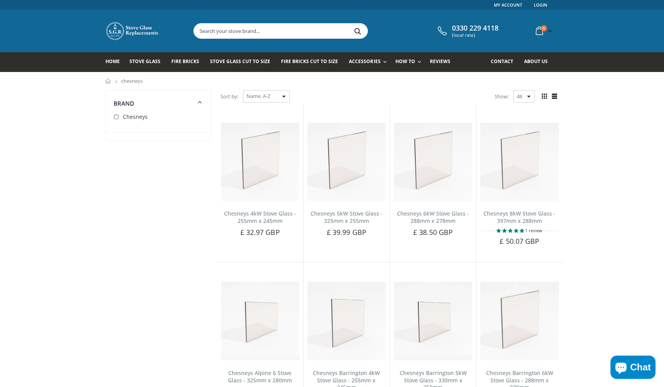  What do you see at coordinates (188, 62) in the screenshot?
I see `a: Fire Bricks` at bounding box center [188, 62].